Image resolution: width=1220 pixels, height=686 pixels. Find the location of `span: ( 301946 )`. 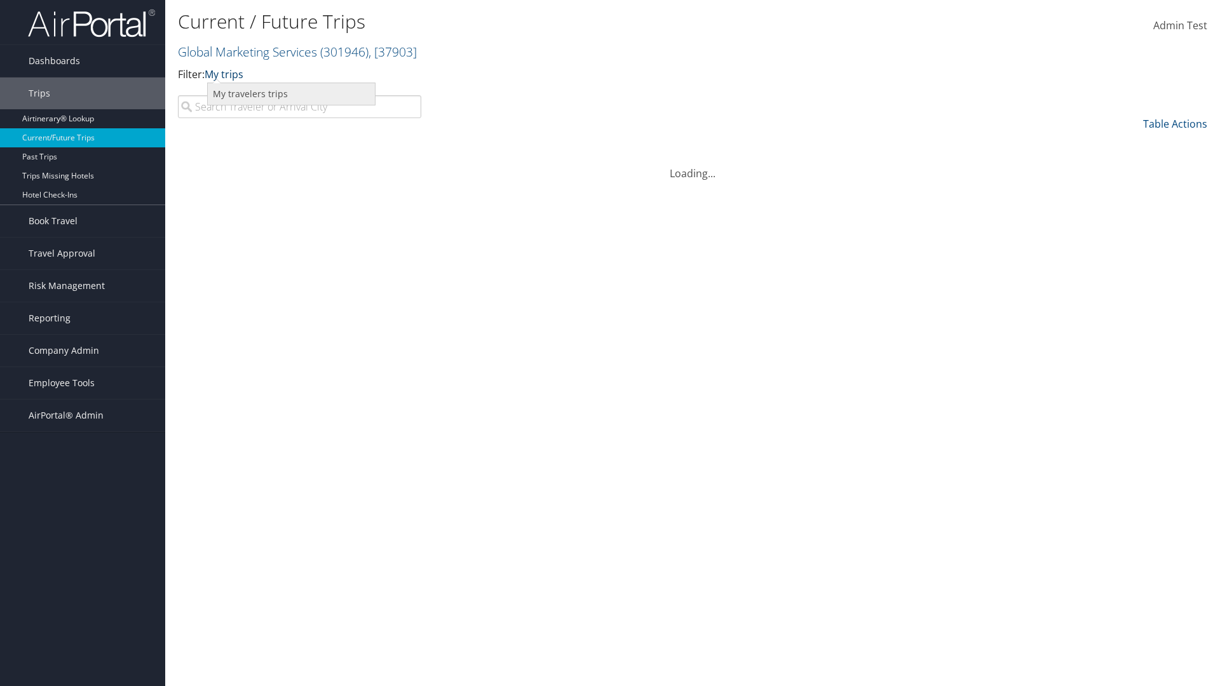

span: ( 301946 ) is located at coordinates (344, 51).